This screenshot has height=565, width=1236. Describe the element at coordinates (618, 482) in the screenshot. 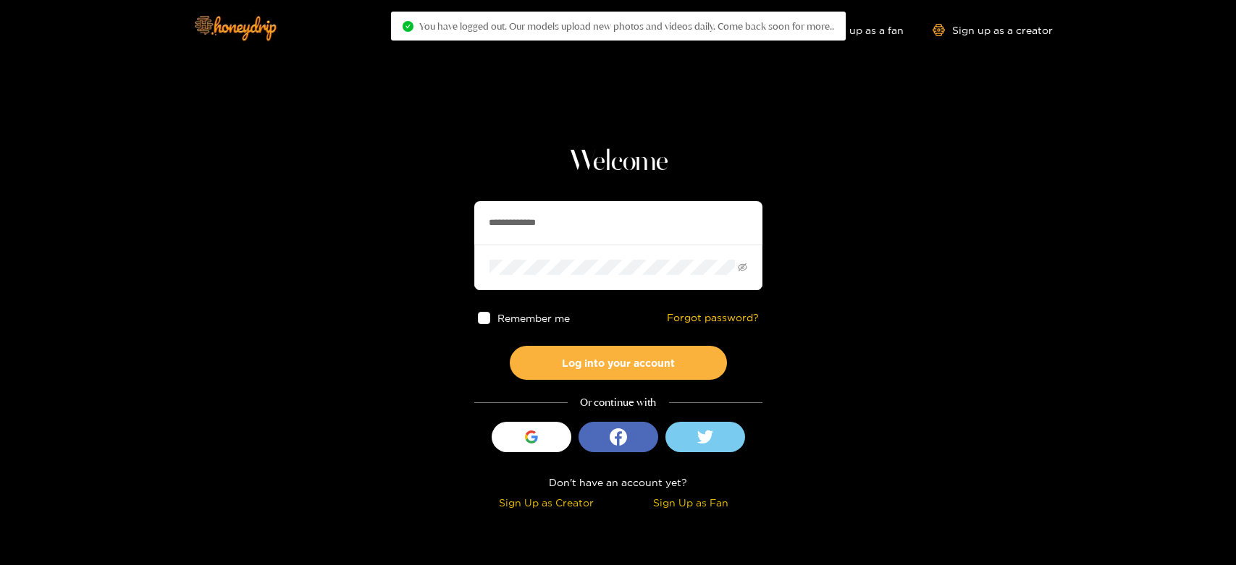

I see `div: Don't have an account yet?` at that location.